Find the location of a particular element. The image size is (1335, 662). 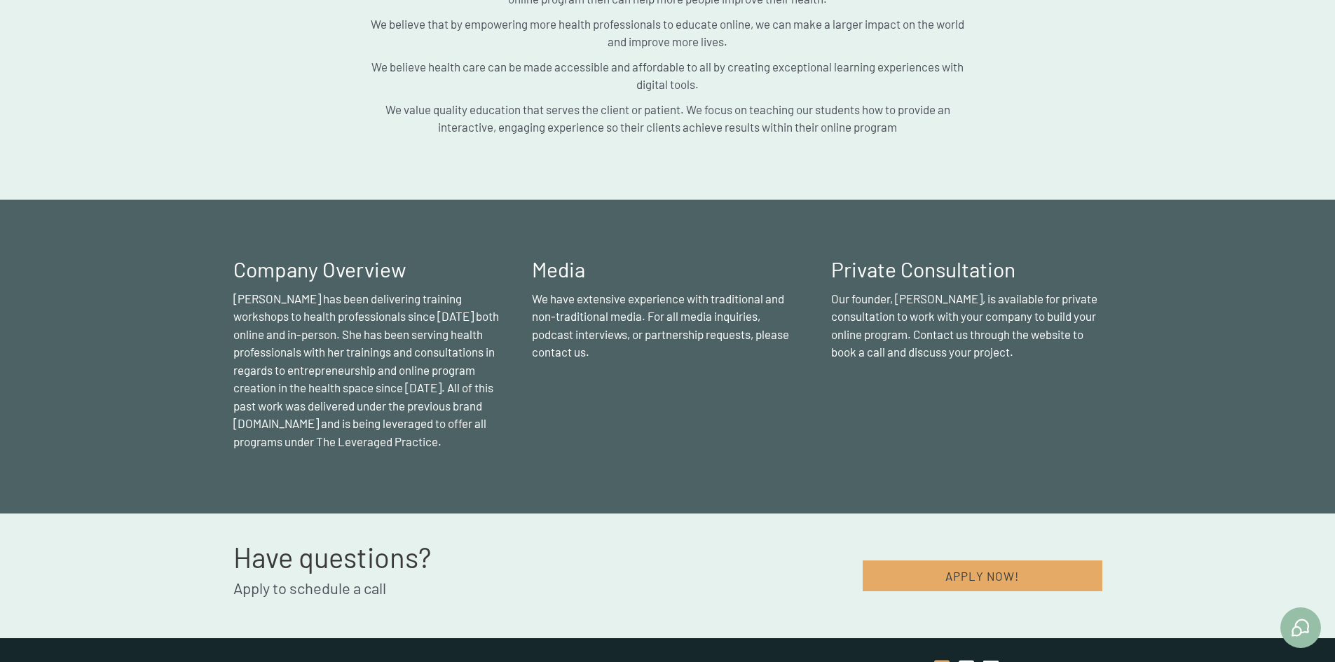

span: Apply Now! is located at coordinates (982, 576).